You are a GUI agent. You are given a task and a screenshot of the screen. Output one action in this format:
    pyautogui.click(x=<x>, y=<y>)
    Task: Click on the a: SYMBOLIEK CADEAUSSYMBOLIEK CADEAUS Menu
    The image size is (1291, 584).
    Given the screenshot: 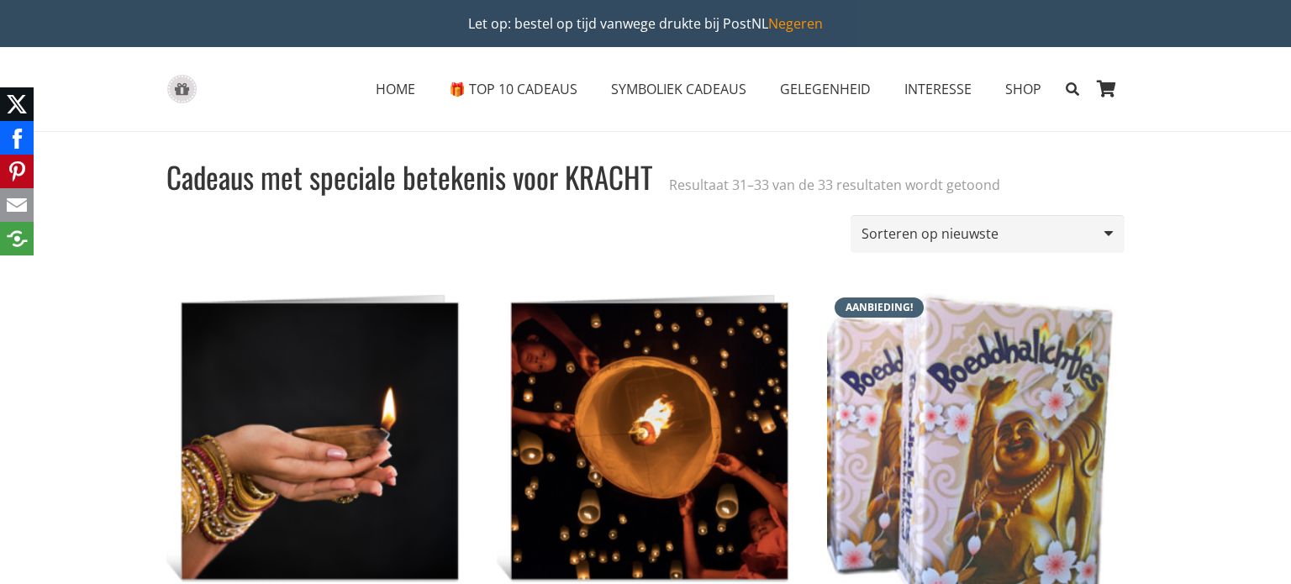 What is the action you would take?
    pyautogui.click(x=678, y=89)
    